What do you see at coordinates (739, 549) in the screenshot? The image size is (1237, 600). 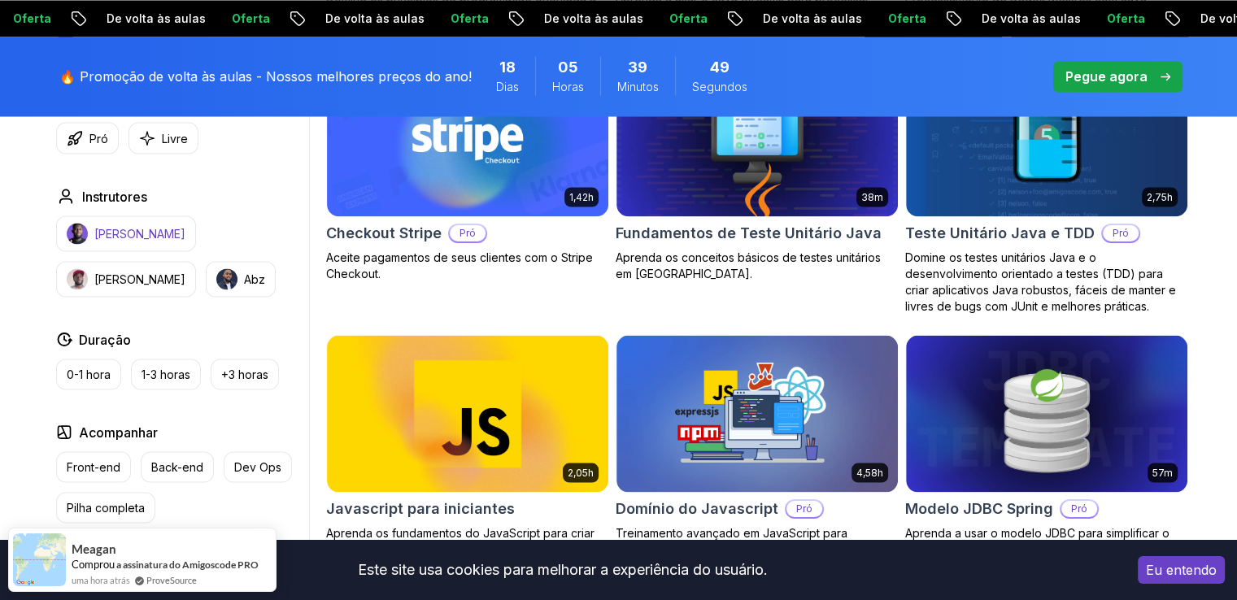 I see `font: Treinamento avançado em JavaScript para desenvolvimento web, aplicativos do lado do cliente e do ...` at bounding box center [739, 549].